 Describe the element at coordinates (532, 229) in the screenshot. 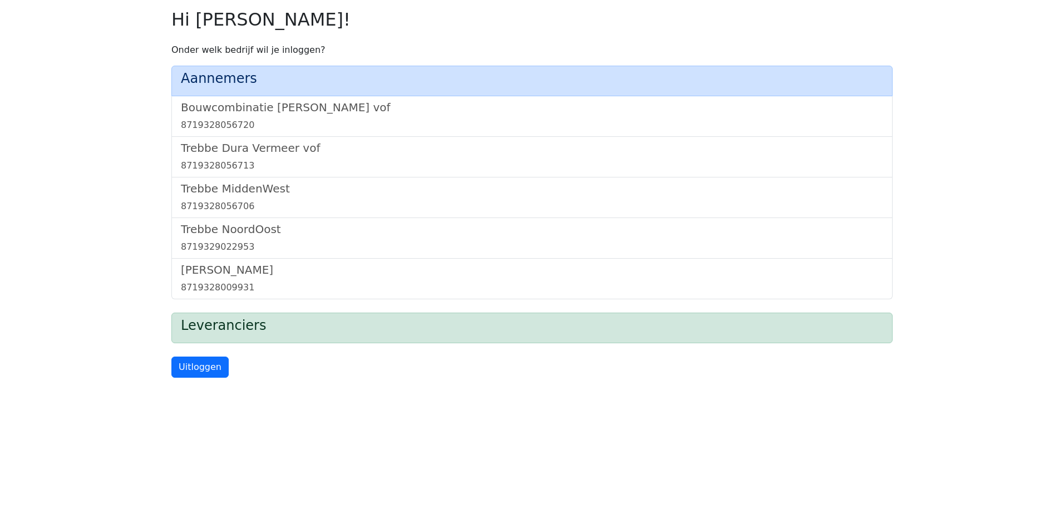

I see `h5: Trebbe NoordOost` at that location.